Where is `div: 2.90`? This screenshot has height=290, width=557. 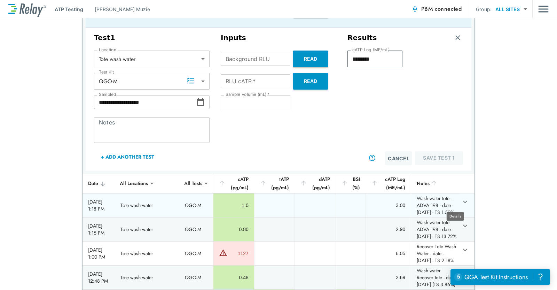
div: 2.90 is located at coordinates (389, 229).